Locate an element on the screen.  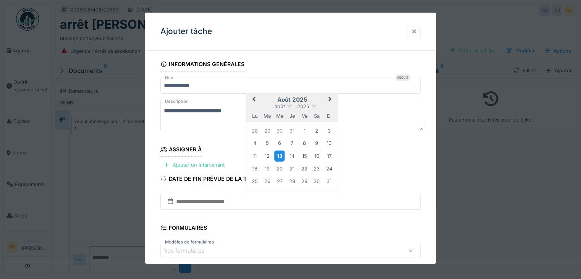
div: Choose mardi 29 juillet 2025 is located at coordinates (267, 130).